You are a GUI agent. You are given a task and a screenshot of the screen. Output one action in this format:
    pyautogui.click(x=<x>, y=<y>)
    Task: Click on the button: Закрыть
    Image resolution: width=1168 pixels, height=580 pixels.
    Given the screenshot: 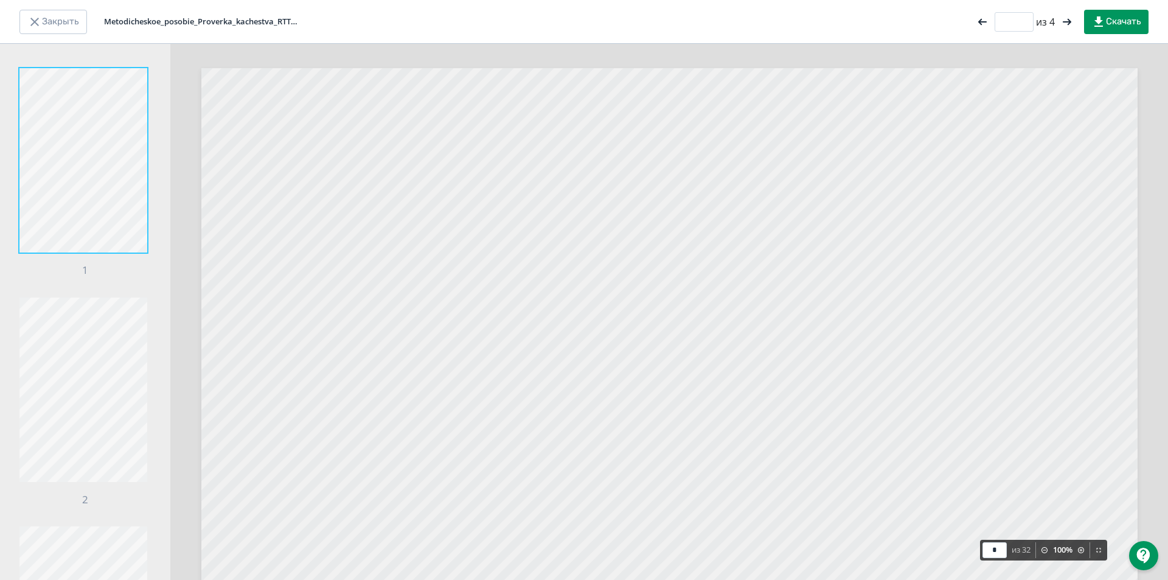 What is the action you would take?
    pyautogui.click(x=53, y=22)
    